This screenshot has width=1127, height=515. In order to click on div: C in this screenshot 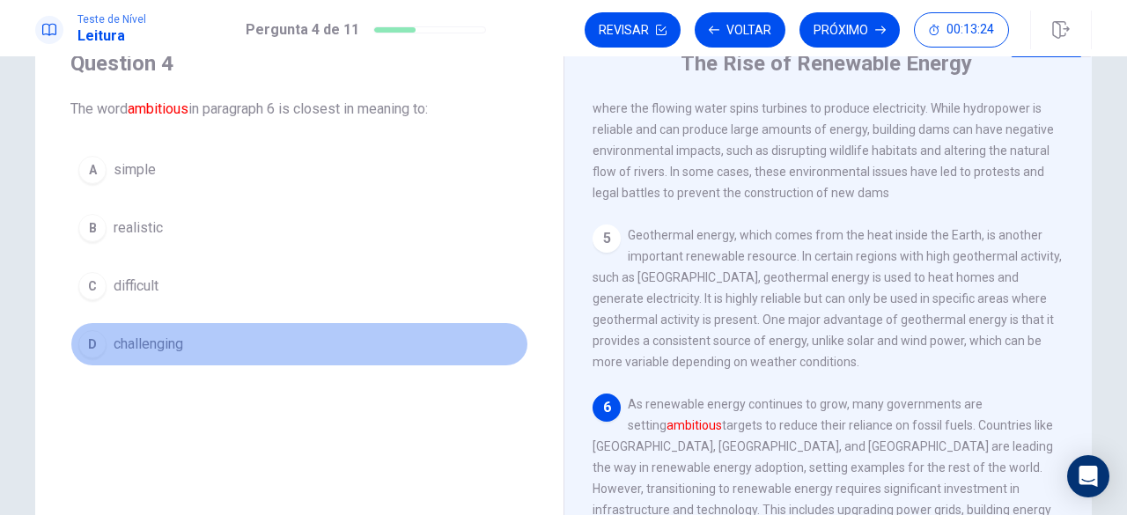, I will do `click(92, 286)`.